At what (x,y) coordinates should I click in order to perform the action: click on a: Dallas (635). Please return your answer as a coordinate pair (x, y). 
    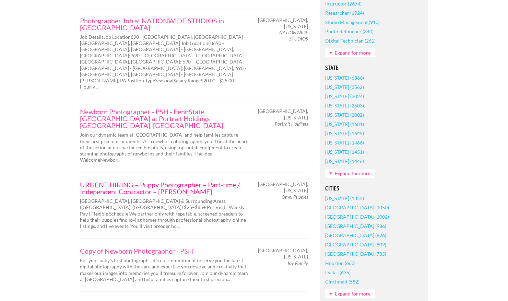
    Looking at the image, I should click on (338, 272).